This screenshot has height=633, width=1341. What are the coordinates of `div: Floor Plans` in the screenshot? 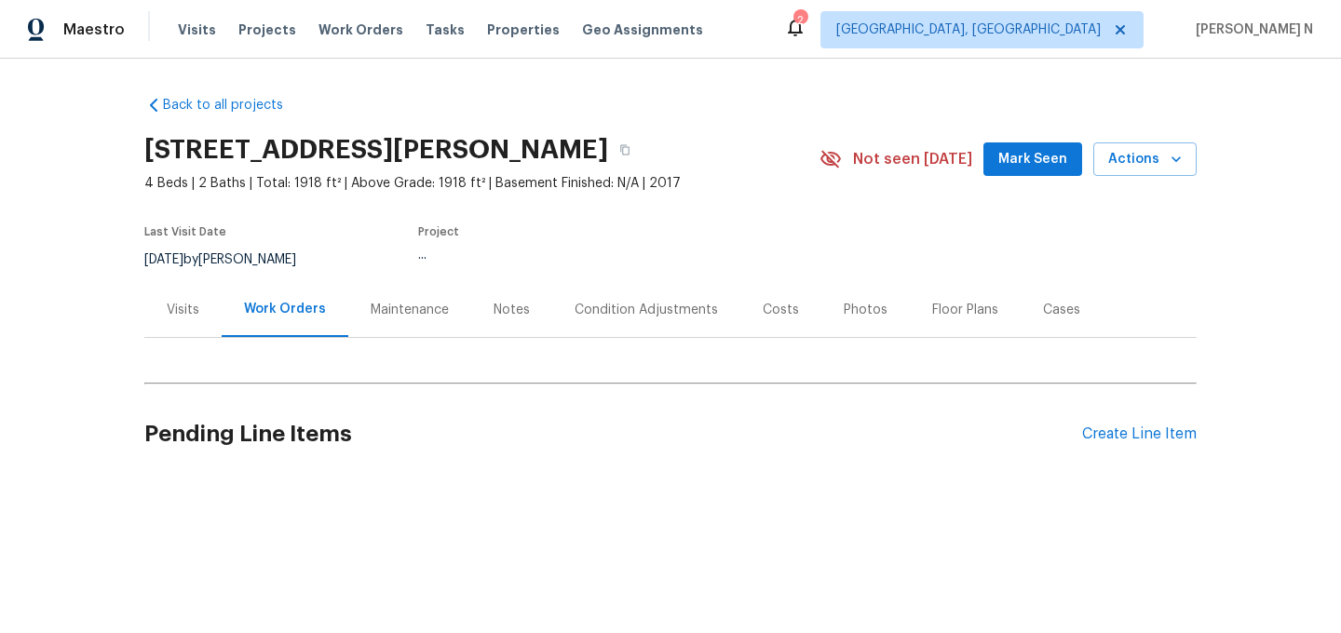 It's located at (965, 310).